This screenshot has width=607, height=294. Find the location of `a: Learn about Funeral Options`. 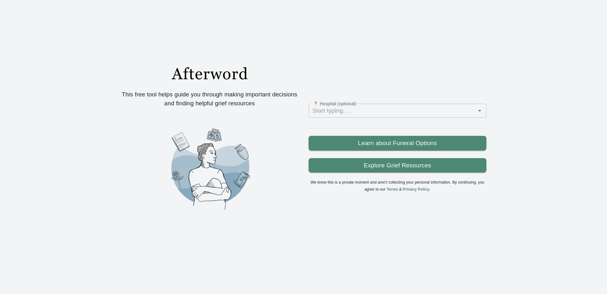

a: Learn about Funeral Options is located at coordinates (398, 143).